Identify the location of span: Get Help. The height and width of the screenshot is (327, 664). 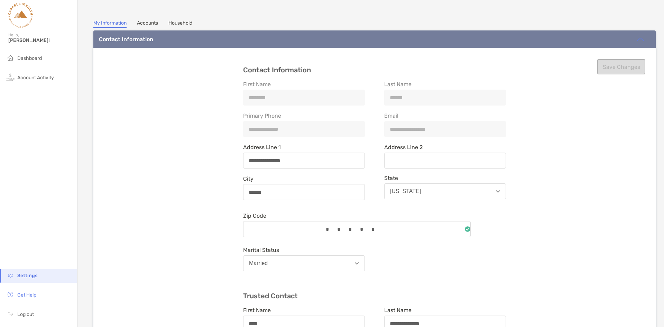
(27, 295).